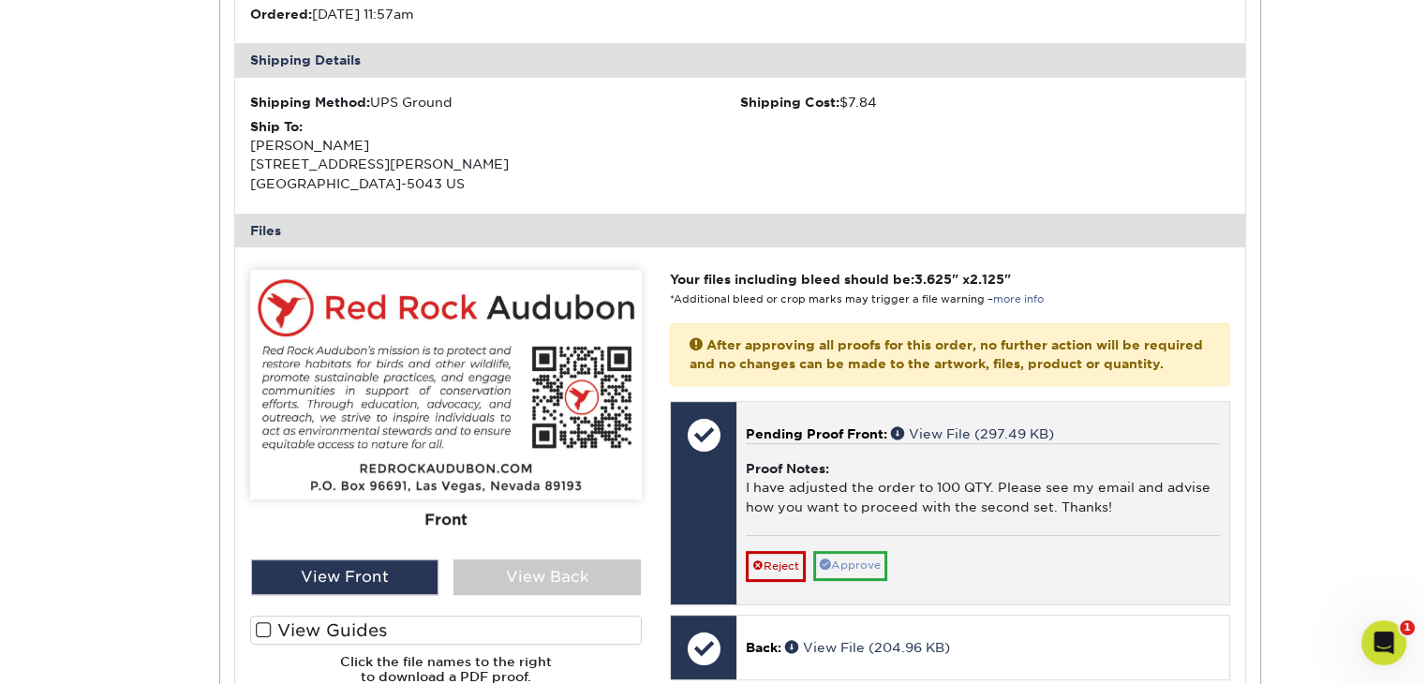  What do you see at coordinates (985, 102) in the screenshot?
I see `div: $7.84` at bounding box center [985, 102].